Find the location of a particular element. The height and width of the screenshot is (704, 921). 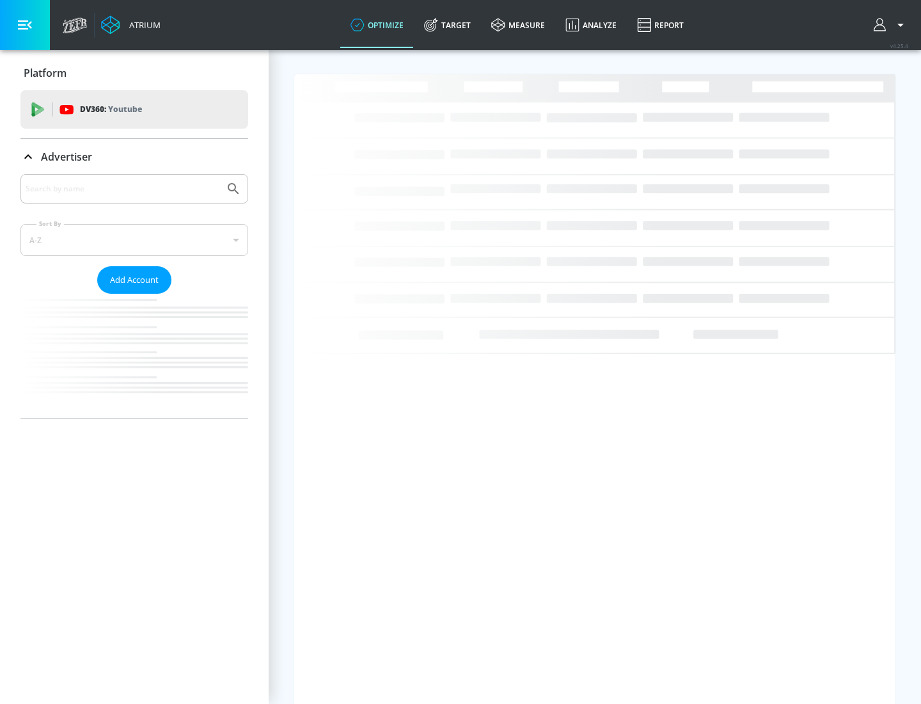

a: Analyze is located at coordinates (591, 25).